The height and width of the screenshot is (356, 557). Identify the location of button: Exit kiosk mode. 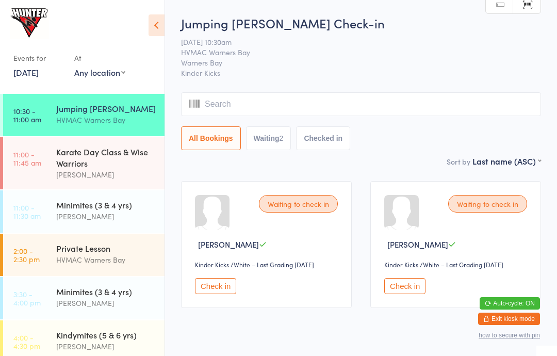
(509, 319).